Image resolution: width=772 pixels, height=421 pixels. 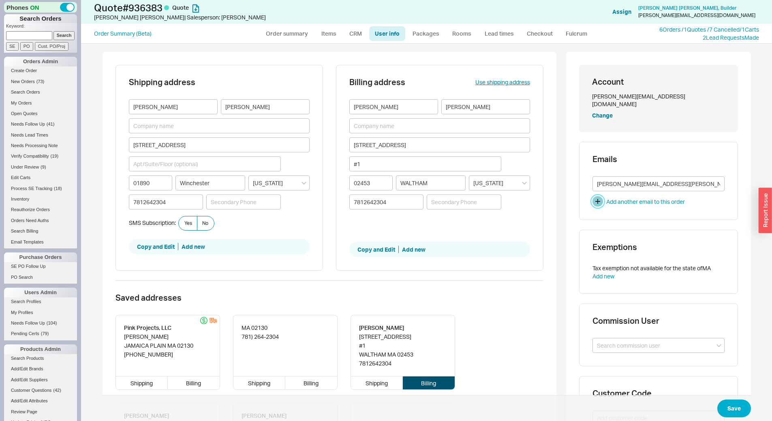 What do you see at coordinates (386, 346) in the screenshot?
I see `div: #1` at bounding box center [386, 346].